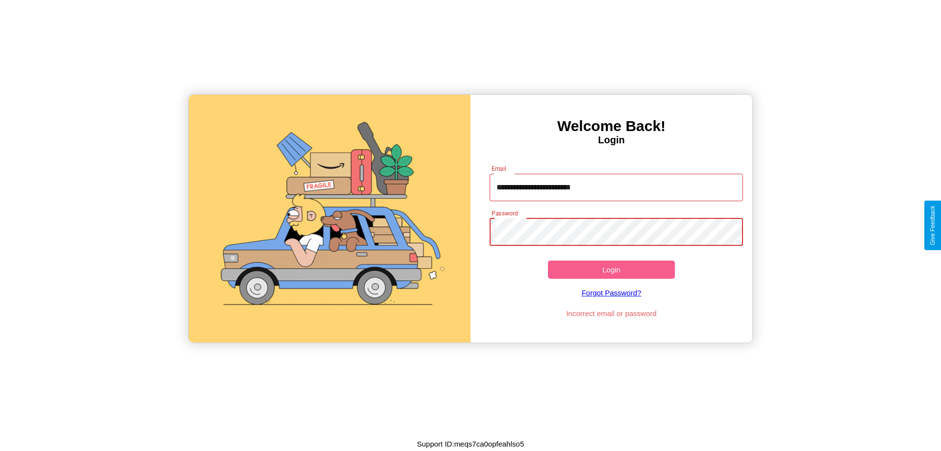  What do you see at coordinates (933, 225) in the screenshot?
I see `div: Give Feedback` at bounding box center [933, 225].